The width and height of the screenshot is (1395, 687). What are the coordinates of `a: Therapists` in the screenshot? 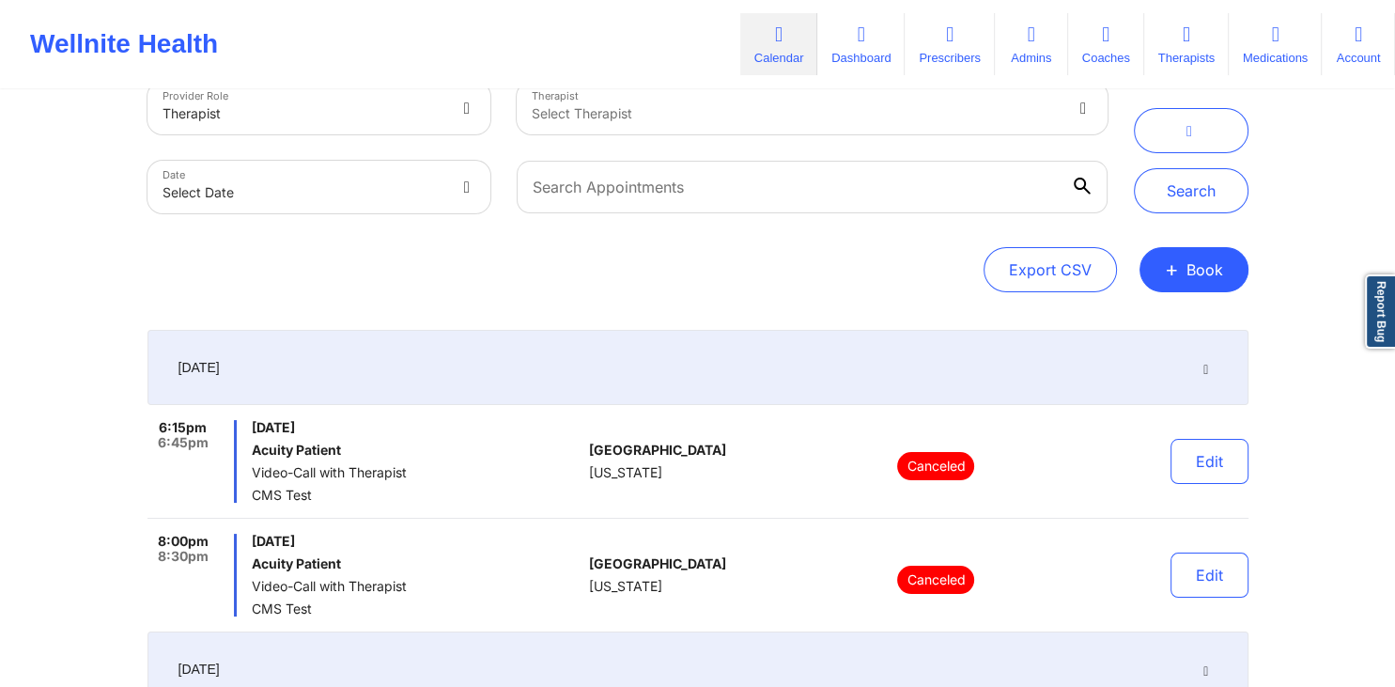 It's located at (1187, 44).